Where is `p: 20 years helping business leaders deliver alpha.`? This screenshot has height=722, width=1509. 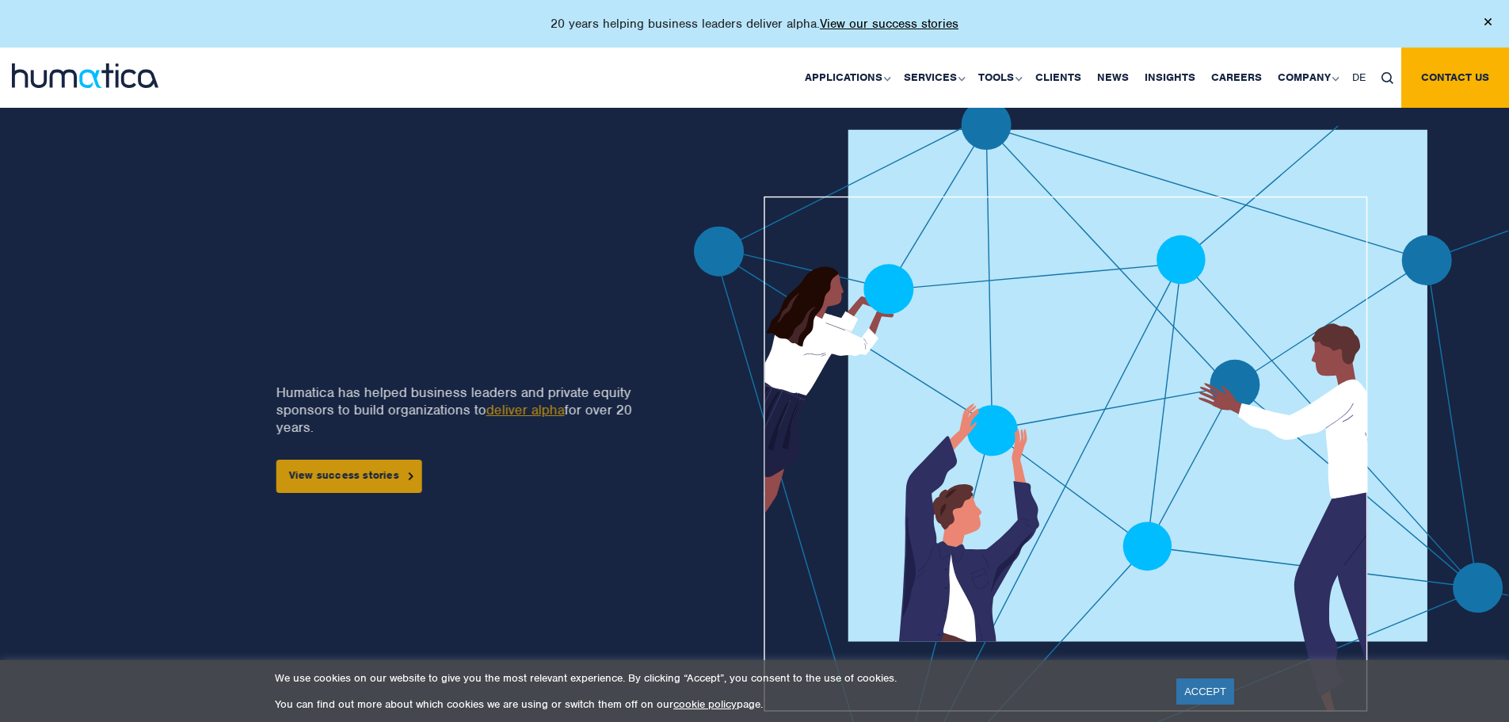
p: 20 years helping business leaders deliver alpha. is located at coordinates (754, 24).